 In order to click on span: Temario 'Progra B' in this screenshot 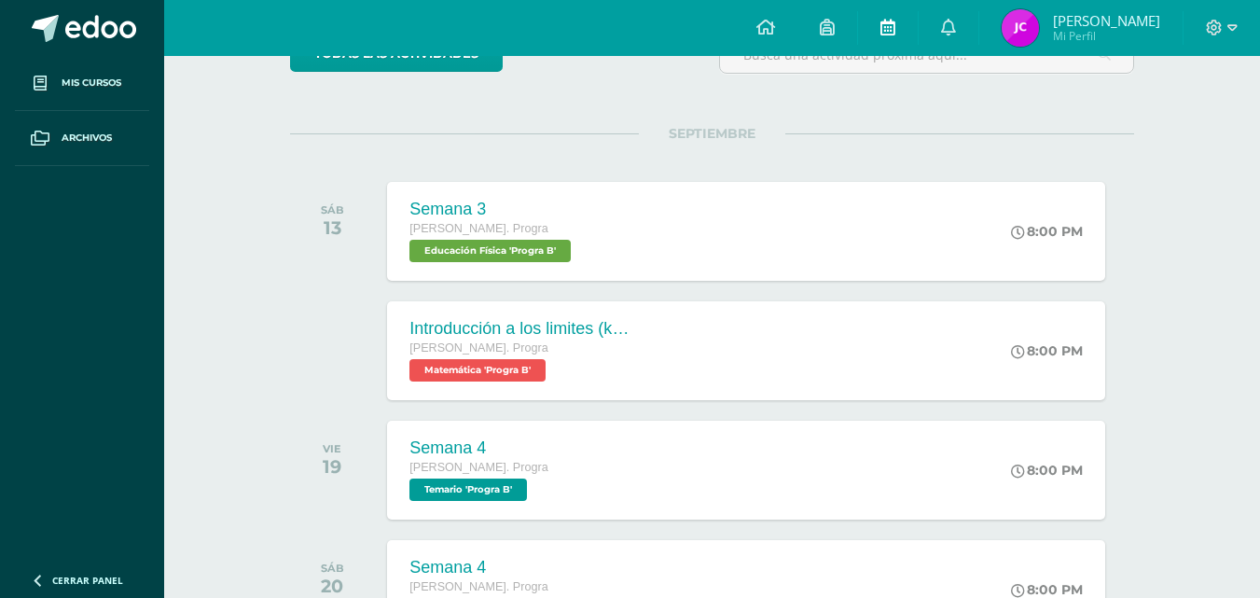, I will do `click(468, 490)`.